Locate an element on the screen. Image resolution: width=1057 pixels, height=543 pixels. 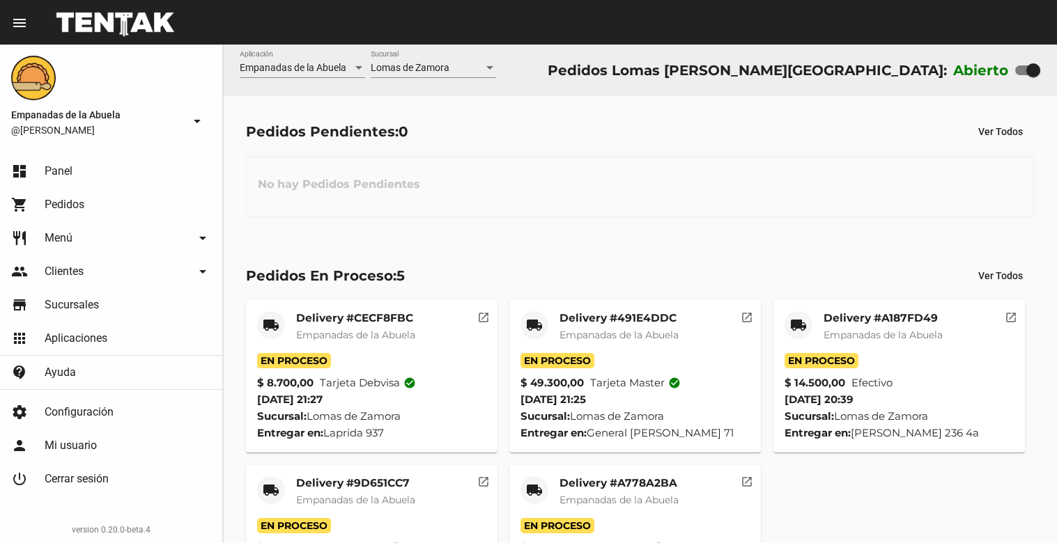
mat-icon: store is located at coordinates (20, 305).